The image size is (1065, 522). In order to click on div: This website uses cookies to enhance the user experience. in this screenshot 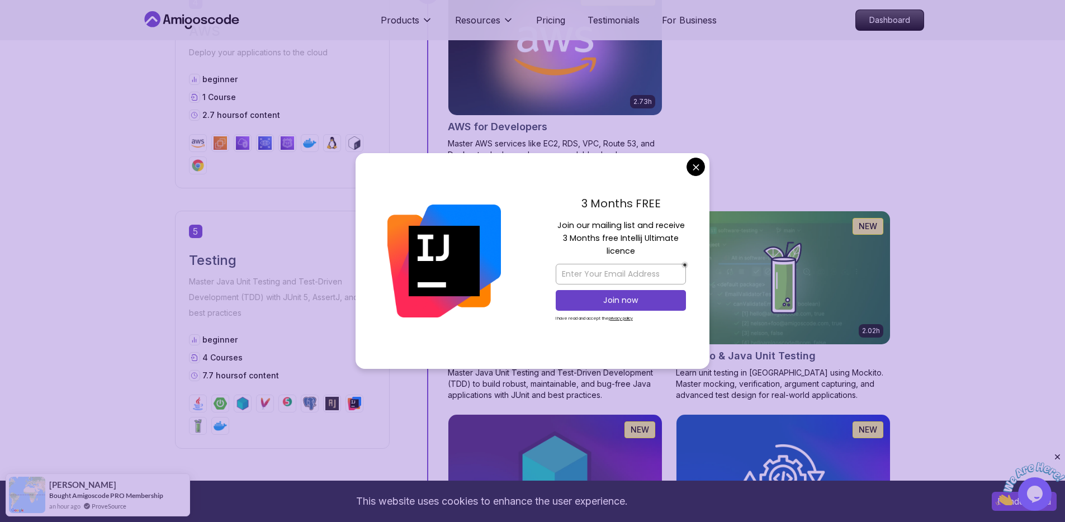, I will do `click(491, 502)`.